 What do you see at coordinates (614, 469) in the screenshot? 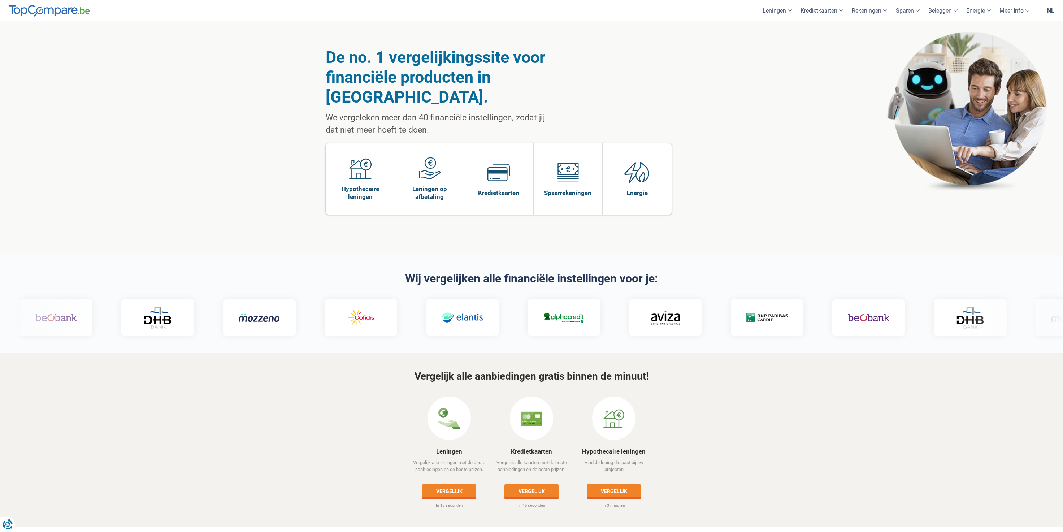
I see `p: Vind de lening die past bij uw projecten` at bounding box center [614, 469].